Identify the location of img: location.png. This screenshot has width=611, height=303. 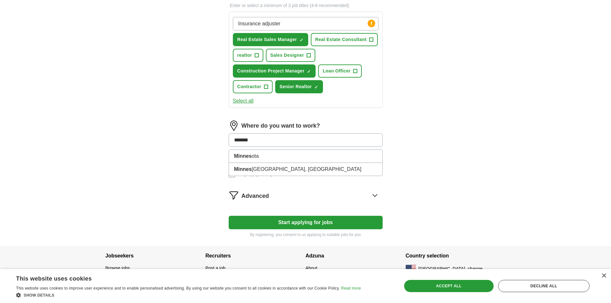
(234, 126).